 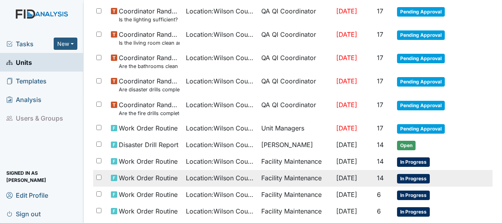 What do you see at coordinates (149, 108) in the screenshot?
I see `span: Coordinator Random Are the fire drills completed for the most recent month?` at bounding box center [149, 108].